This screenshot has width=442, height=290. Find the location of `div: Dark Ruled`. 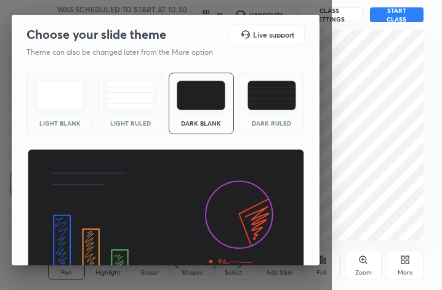

div: Dark Ruled is located at coordinates (272, 123).